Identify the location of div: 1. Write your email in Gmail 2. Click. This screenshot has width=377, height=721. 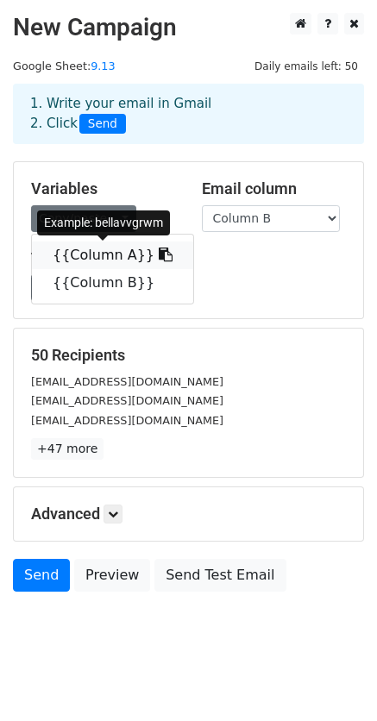
(188, 114).